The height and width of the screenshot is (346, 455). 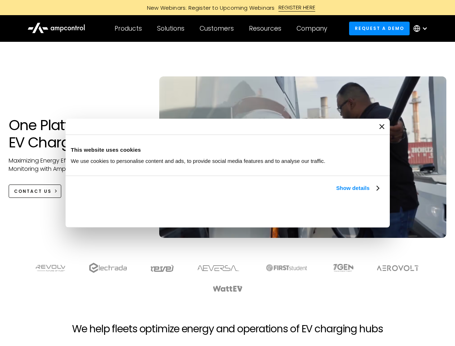 What do you see at coordinates (357, 188) in the screenshot?
I see `a: Show details` at bounding box center [357, 188].